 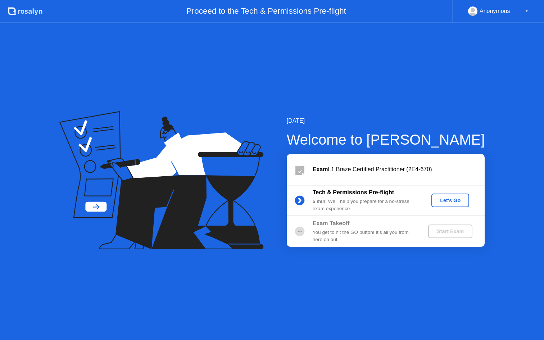 What do you see at coordinates (398, 169) in the screenshot?
I see `div: L1 Braze Certified Practitioner (2E4-670)` at bounding box center [398, 169].